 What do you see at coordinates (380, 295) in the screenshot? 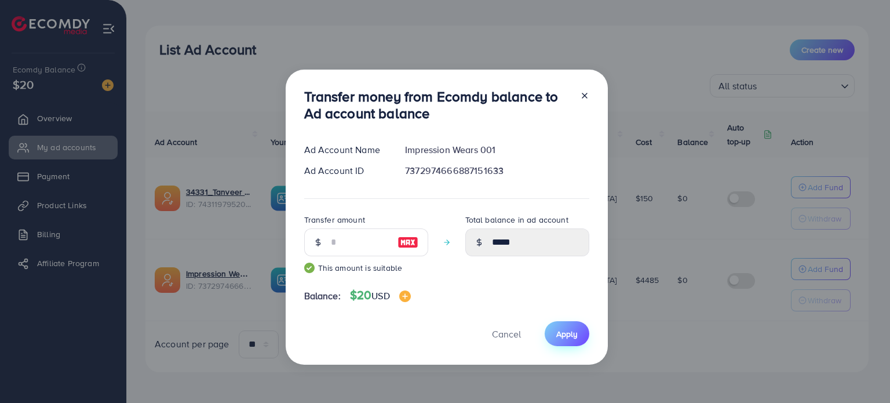
I see `span: USD` at bounding box center [380, 295].